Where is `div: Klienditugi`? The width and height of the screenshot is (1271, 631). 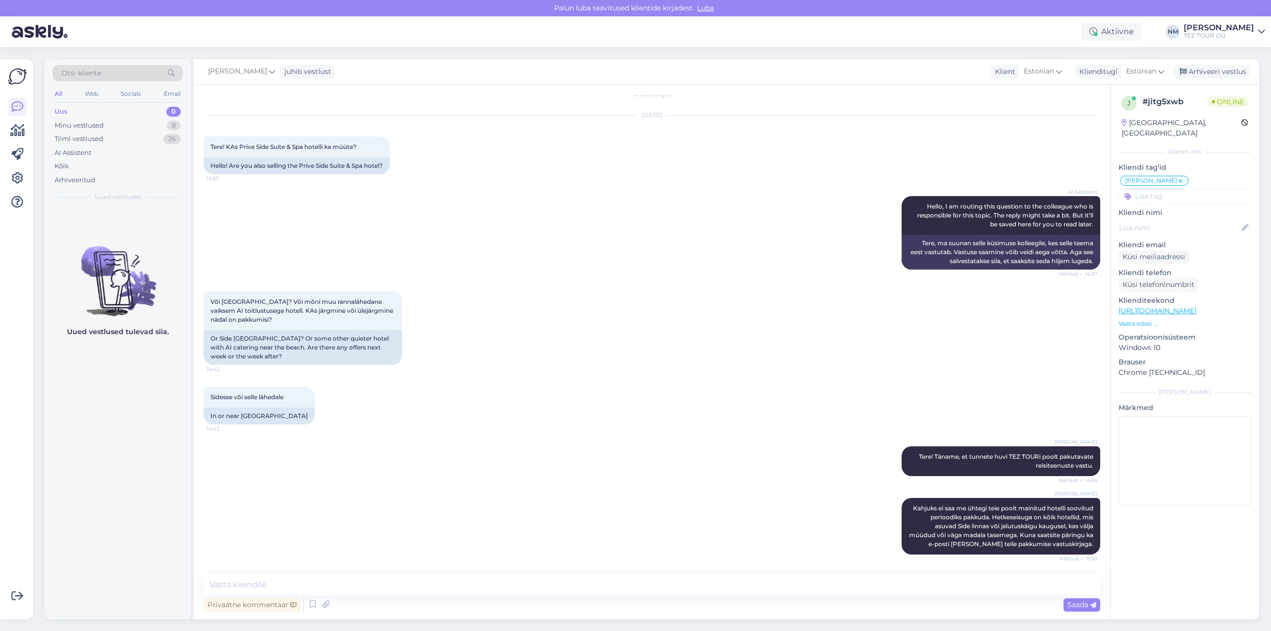
div: Klienditugi is located at coordinates (1096, 72).